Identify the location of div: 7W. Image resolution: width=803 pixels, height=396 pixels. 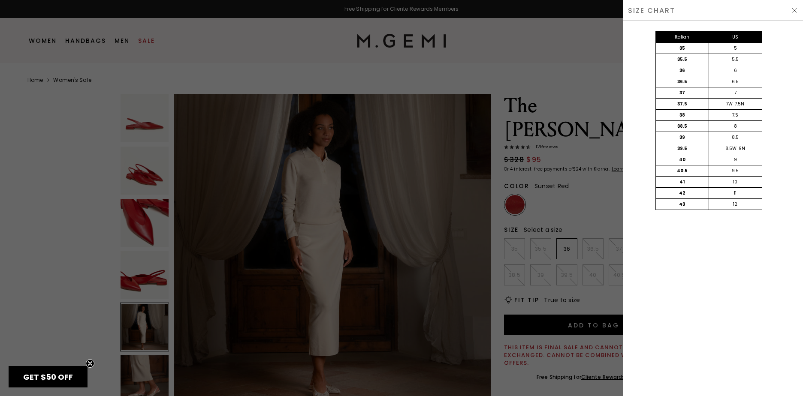
(729, 104).